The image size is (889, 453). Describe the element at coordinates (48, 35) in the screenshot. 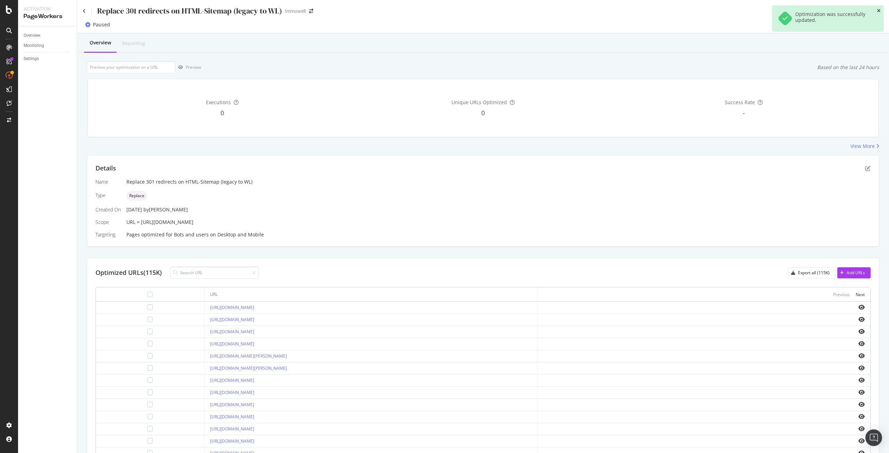

I see `a: Overview` at that location.